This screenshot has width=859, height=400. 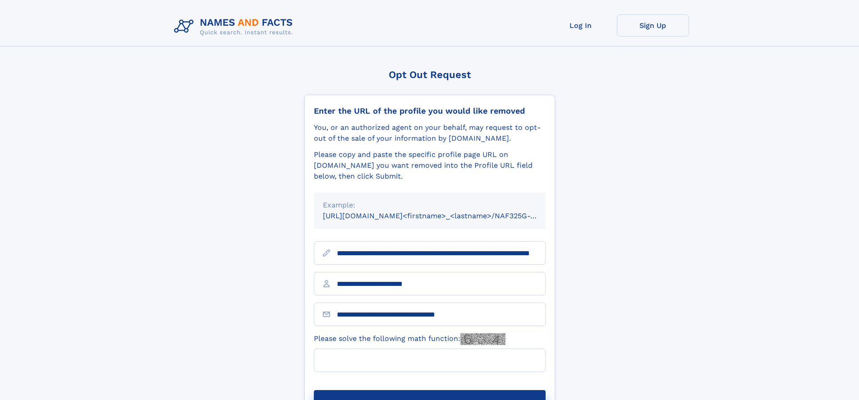 I want to click on div: Opt Out Request, so click(x=430, y=74).